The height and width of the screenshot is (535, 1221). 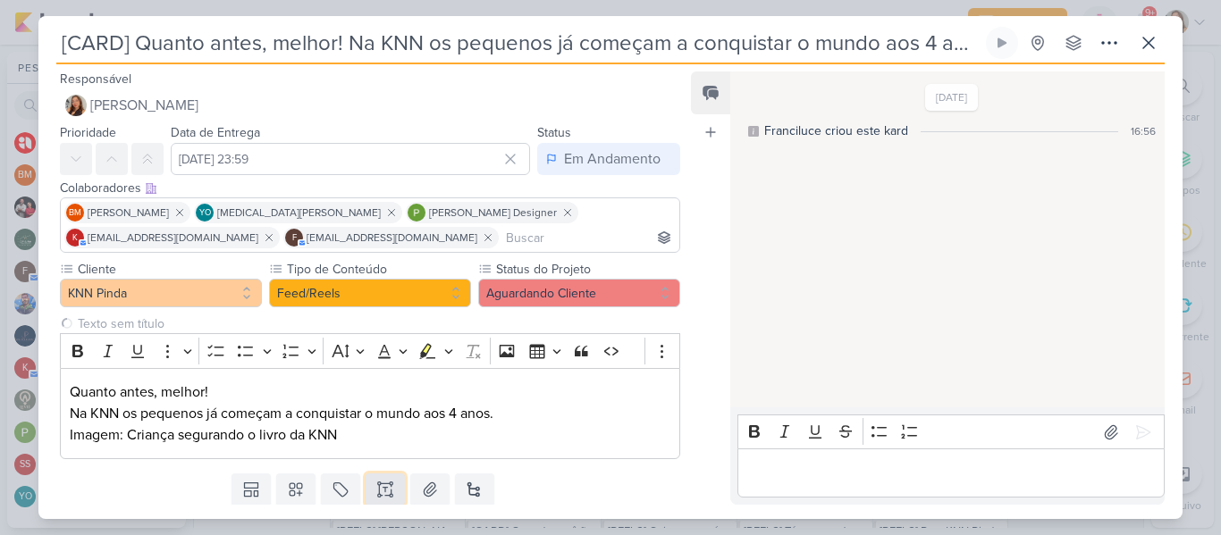 What do you see at coordinates (294, 238) in the screenshot?
I see `div: financeiro.knnpinda@gmail.com` at bounding box center [294, 238].